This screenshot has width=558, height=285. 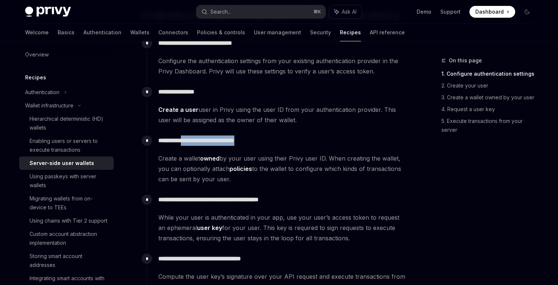 I want to click on a: Enabling users or servers to execute transactions, so click(x=66, y=145).